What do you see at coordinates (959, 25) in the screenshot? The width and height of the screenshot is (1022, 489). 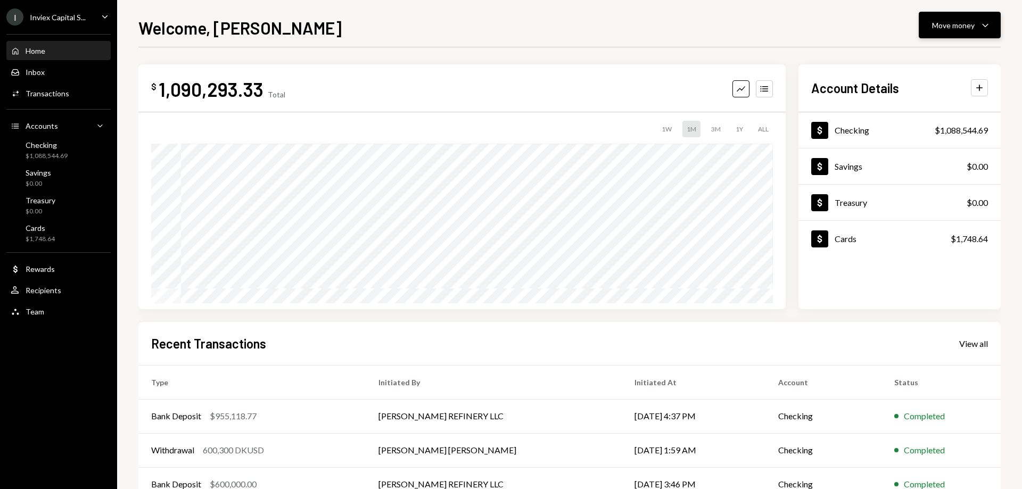 I see `button: Move money` at bounding box center [959, 25].